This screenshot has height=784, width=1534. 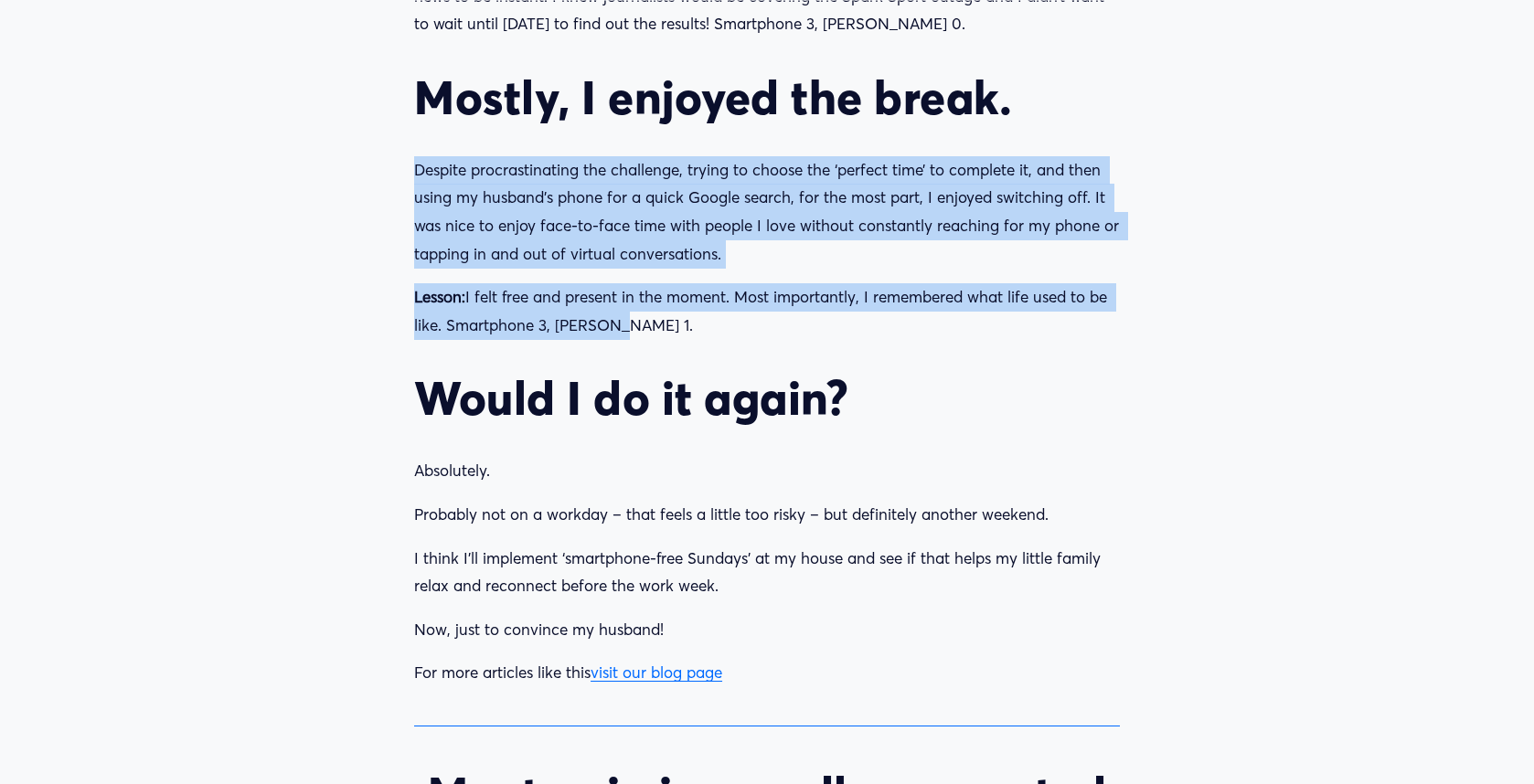 What do you see at coordinates (767, 398) in the screenshot?
I see `h2: Would I do it again?` at bounding box center [767, 398].